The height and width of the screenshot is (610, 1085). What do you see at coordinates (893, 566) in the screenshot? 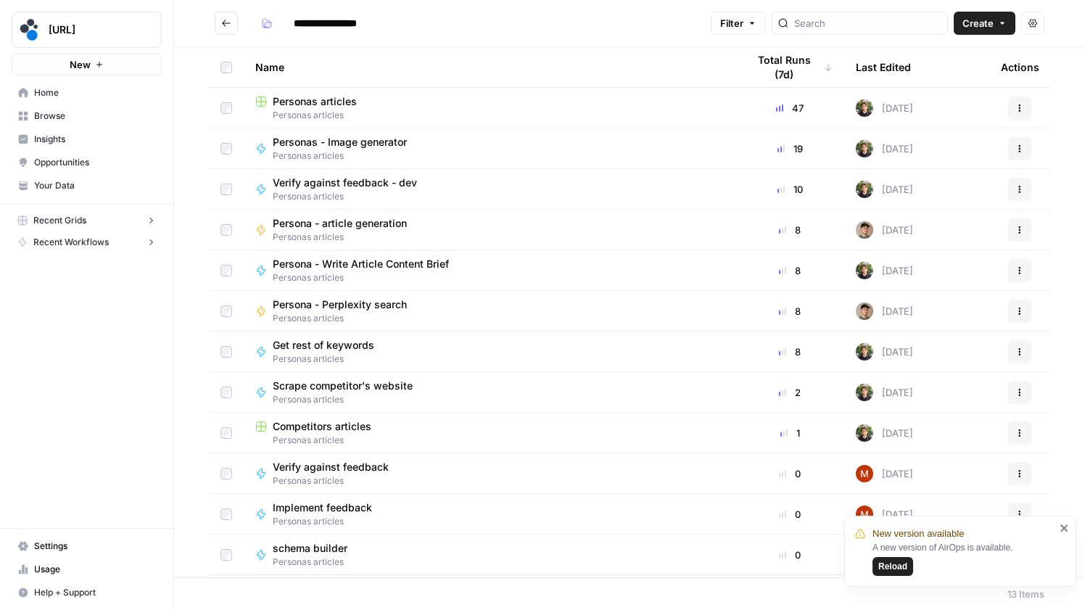
I see `button: Reload` at bounding box center [893, 566].